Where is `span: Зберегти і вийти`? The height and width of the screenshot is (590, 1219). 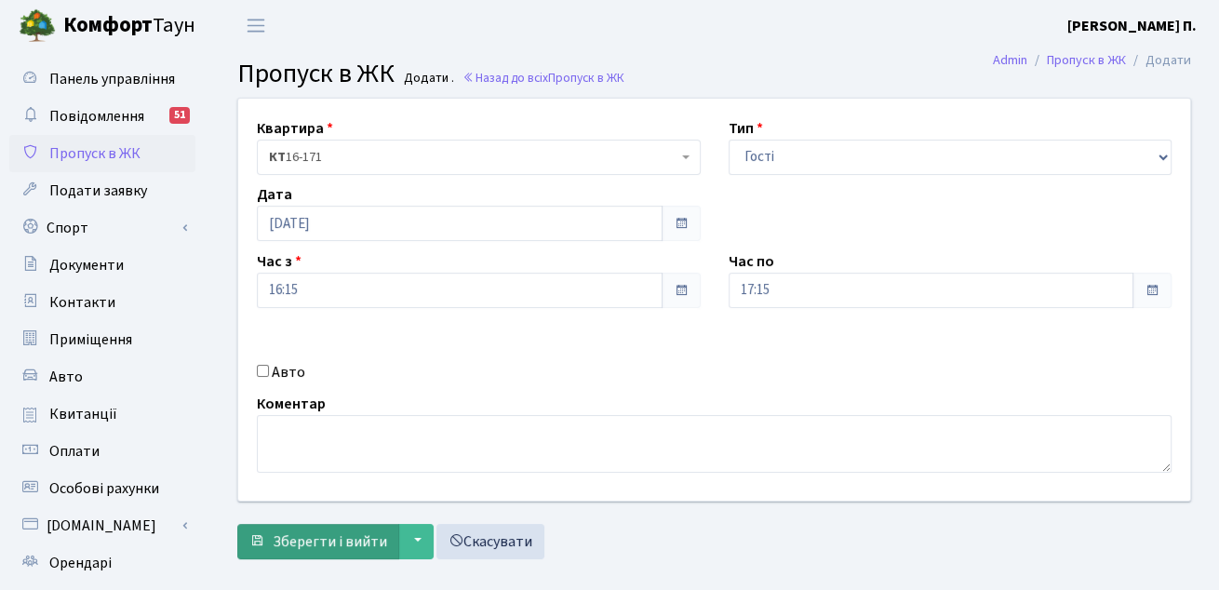
span: Зберегти і вийти is located at coordinates (329, 542).